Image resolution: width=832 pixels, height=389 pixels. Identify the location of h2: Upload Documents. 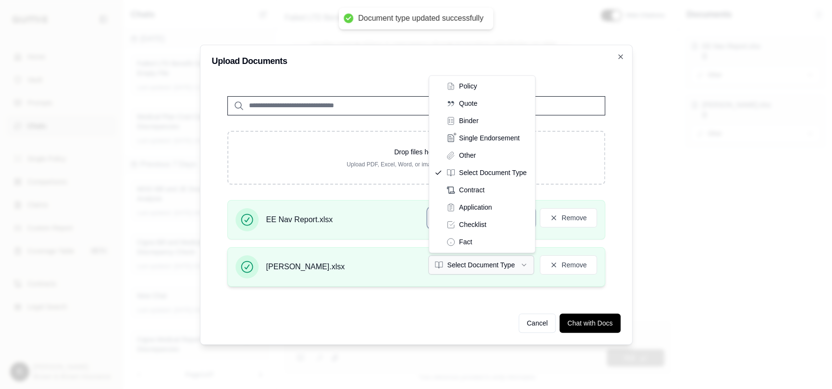
(416, 61).